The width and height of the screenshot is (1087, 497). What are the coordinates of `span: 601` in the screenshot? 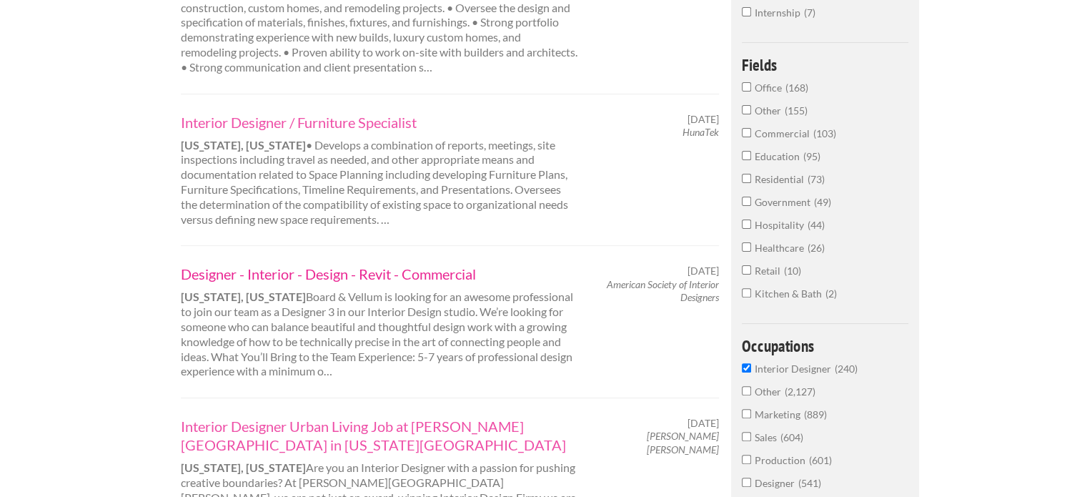 It's located at (821, 460).